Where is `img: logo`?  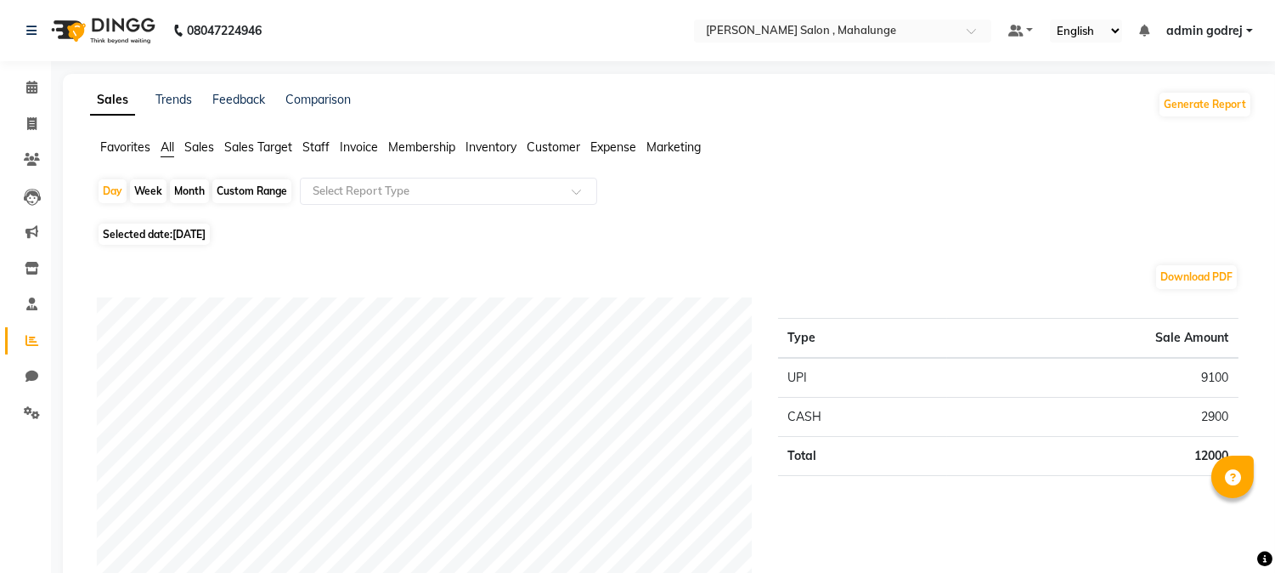 img: logo is located at coordinates (101, 31).